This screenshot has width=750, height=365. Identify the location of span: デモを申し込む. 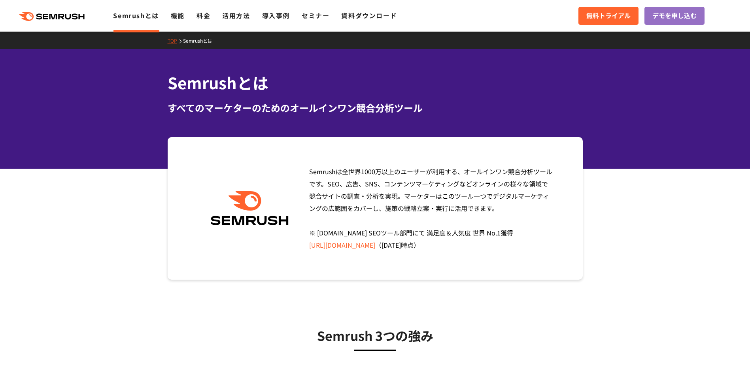
(675, 16).